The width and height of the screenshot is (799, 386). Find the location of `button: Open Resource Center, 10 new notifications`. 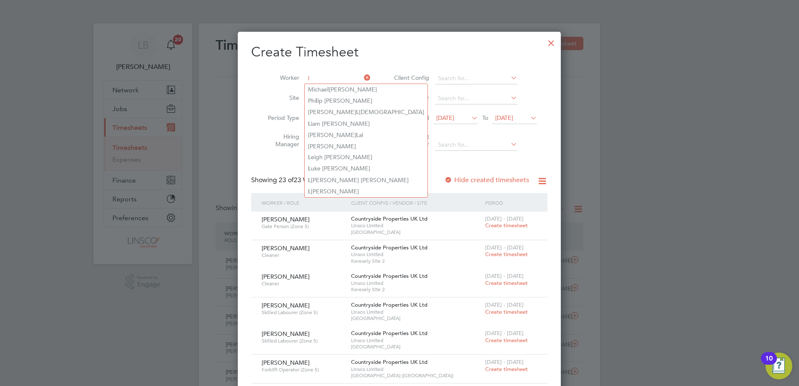

button: Open Resource Center, 10 new notifications is located at coordinates (779, 366).